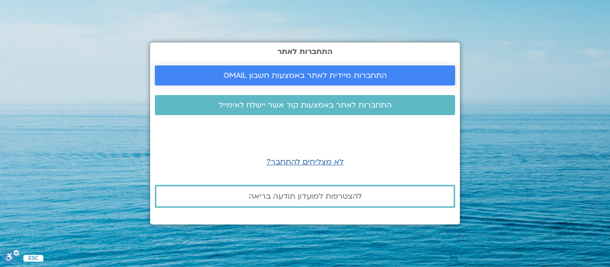 Image resolution: width=610 pixels, height=267 pixels. Describe the element at coordinates (305, 162) in the screenshot. I see `a: לא מצליחים להתחבר?` at that location.